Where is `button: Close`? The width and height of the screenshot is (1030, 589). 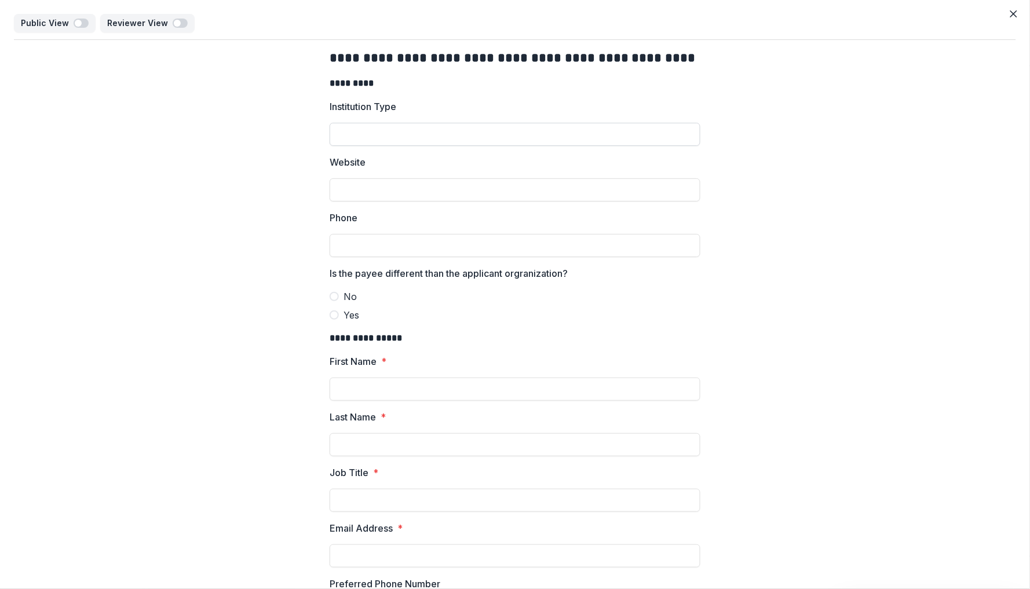
button: Close is located at coordinates (1014, 14).